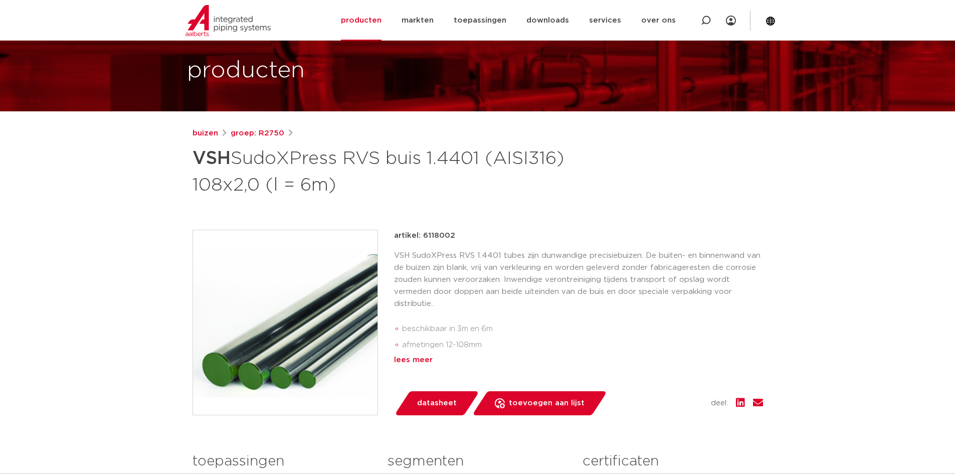 This screenshot has width=955, height=474. Describe the element at coordinates (579, 280) in the screenshot. I see `p: VSH SudoXPress RVS 1.4401 tubes zijn dunwandige precisiebuizen. De buiten- en binnenwand van de b...` at that location.